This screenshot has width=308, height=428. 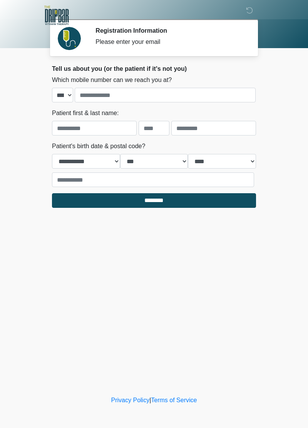 What do you see at coordinates (170, 42) in the screenshot?
I see `div: Please enter your email` at bounding box center [170, 42].